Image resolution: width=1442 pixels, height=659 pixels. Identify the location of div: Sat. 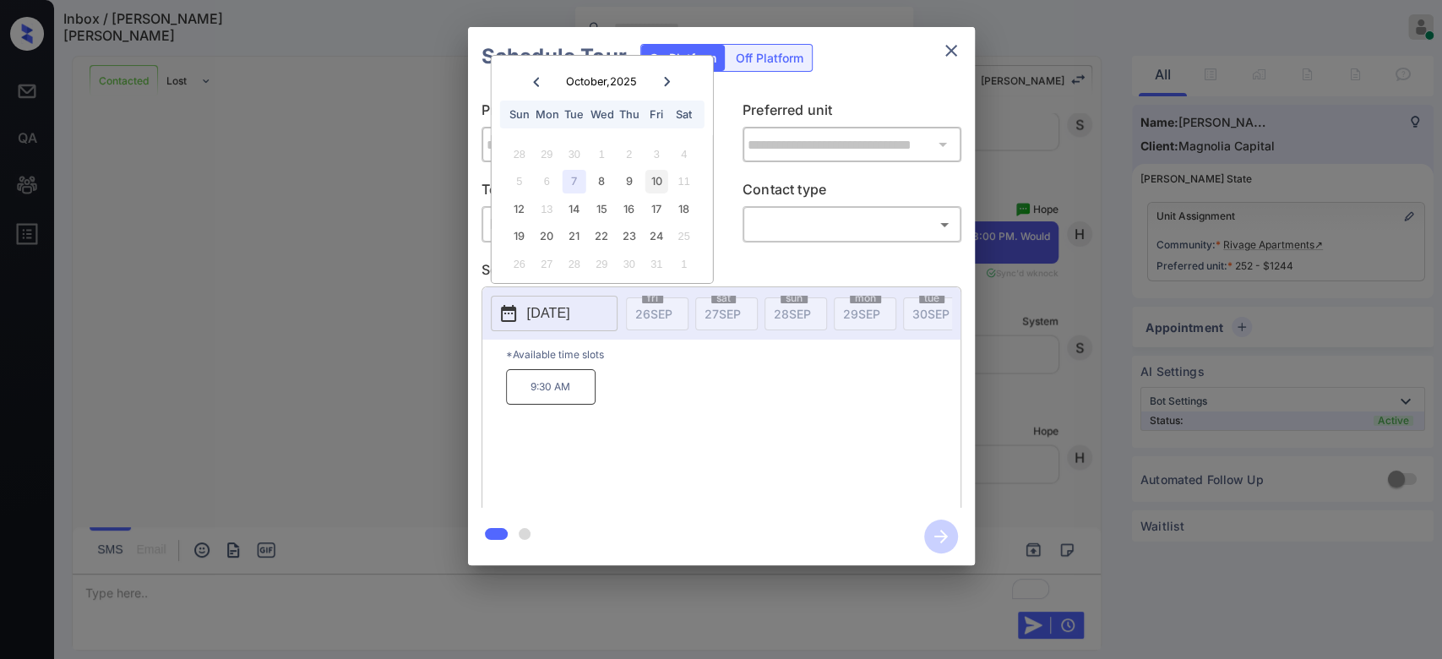
(683, 114).